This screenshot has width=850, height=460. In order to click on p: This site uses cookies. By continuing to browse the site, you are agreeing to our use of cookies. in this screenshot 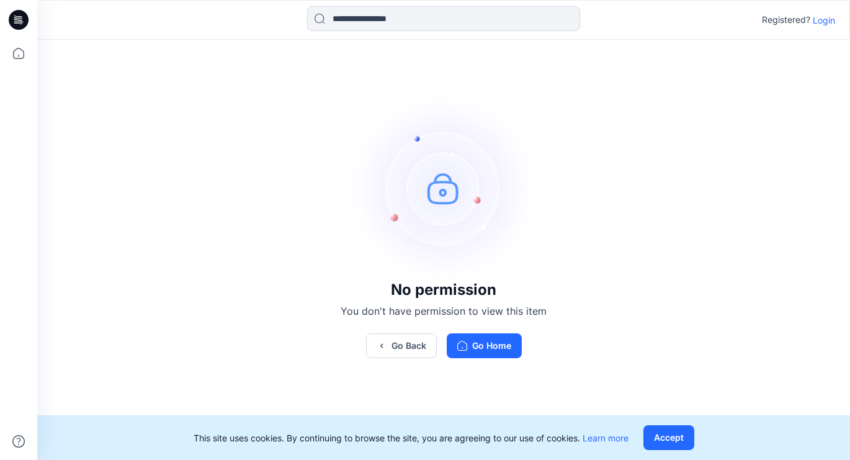, I will do `click(411, 438)`.